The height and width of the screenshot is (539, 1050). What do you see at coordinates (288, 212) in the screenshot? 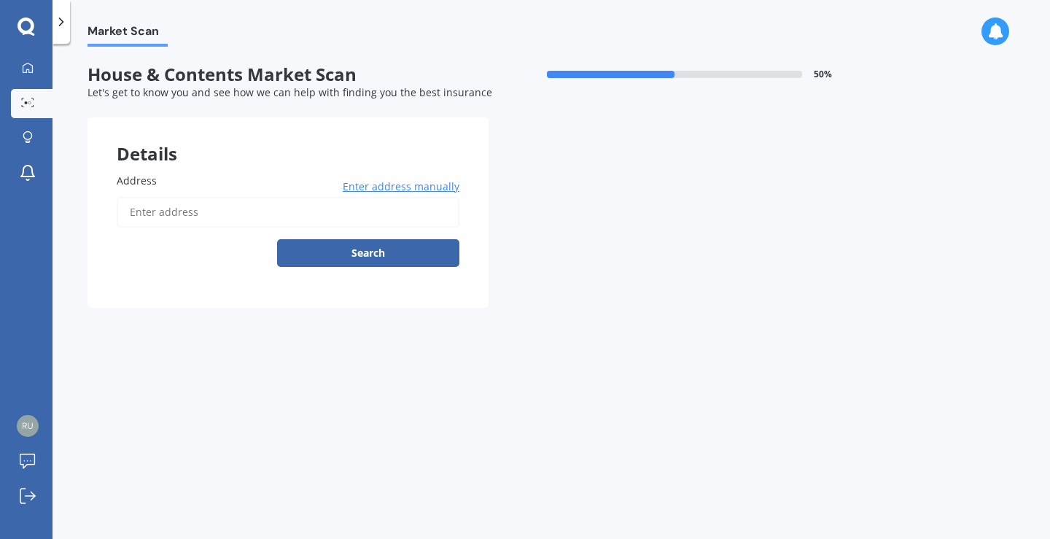
I see `input: Enter address` at bounding box center [288, 212].